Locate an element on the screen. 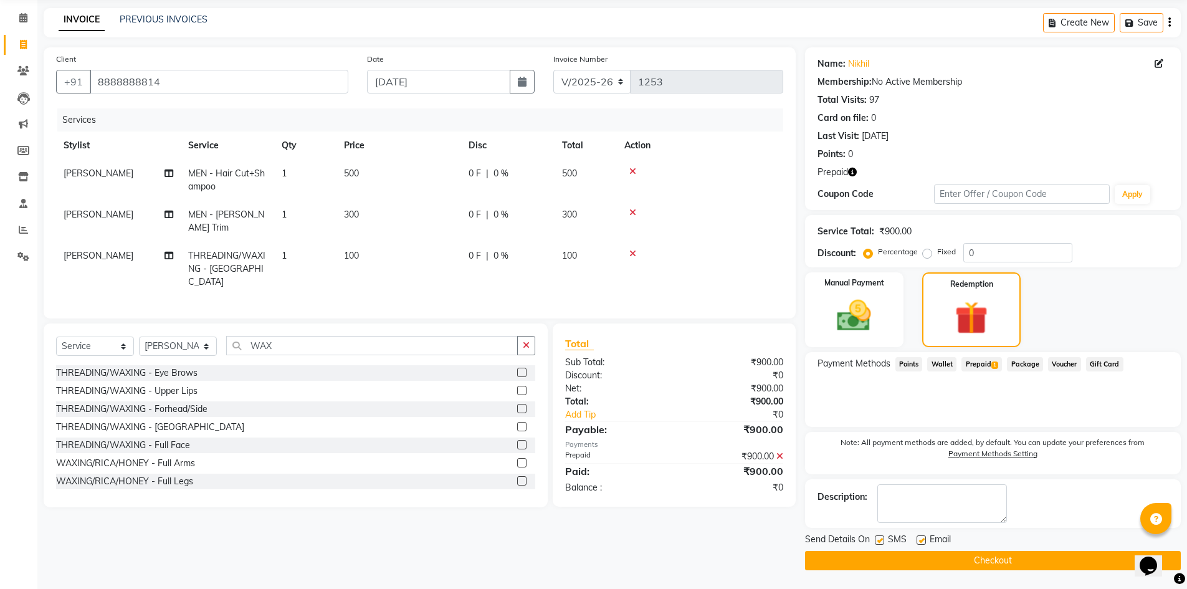 The image size is (1187, 589). span: Voucher is located at coordinates (1064, 364).